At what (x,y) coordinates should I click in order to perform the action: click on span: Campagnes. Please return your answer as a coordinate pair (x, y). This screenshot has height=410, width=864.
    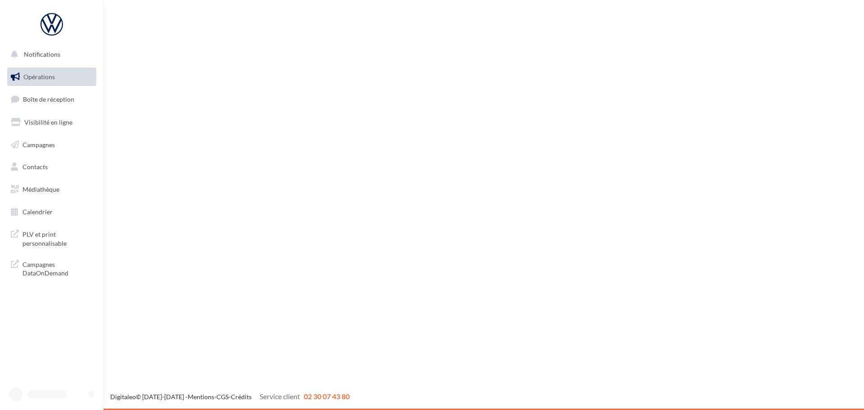
    Looking at the image, I should click on (39, 144).